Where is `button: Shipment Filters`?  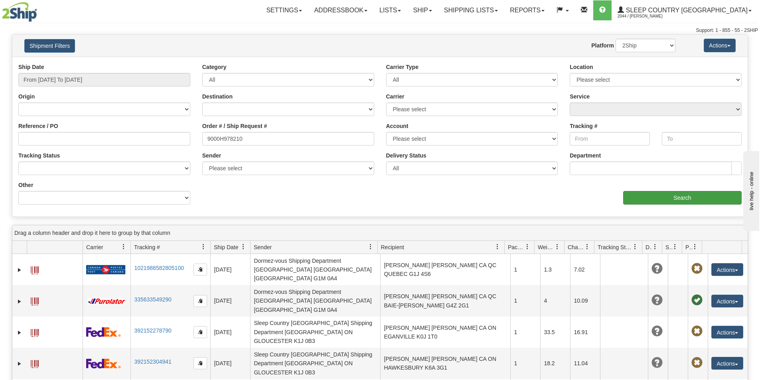 button: Shipment Filters is located at coordinates (49, 46).